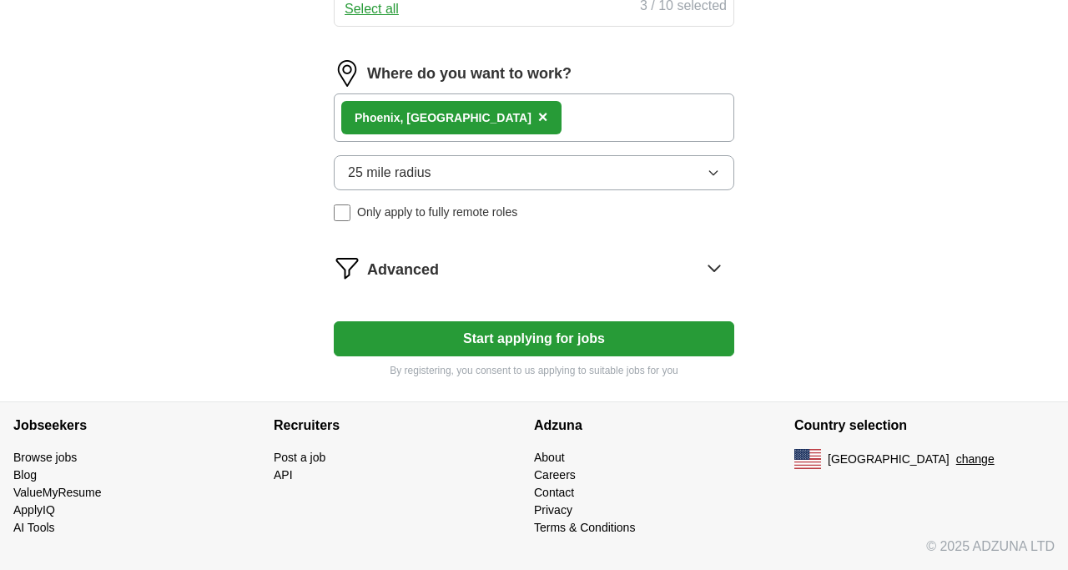  Describe the element at coordinates (25, 475) in the screenshot. I see `a: Blog` at that location.